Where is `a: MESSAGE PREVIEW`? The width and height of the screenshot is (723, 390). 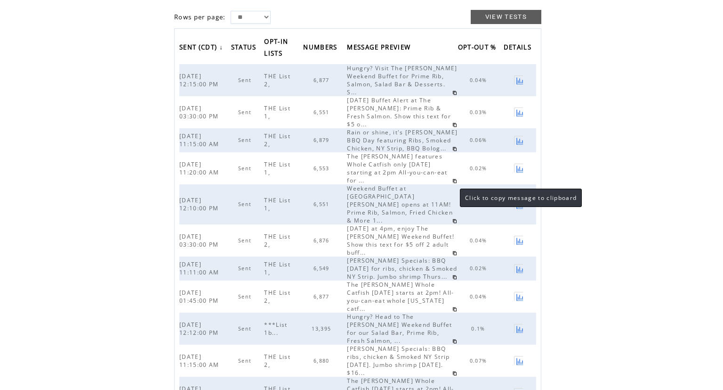 a: MESSAGE PREVIEW is located at coordinates (381, 48).